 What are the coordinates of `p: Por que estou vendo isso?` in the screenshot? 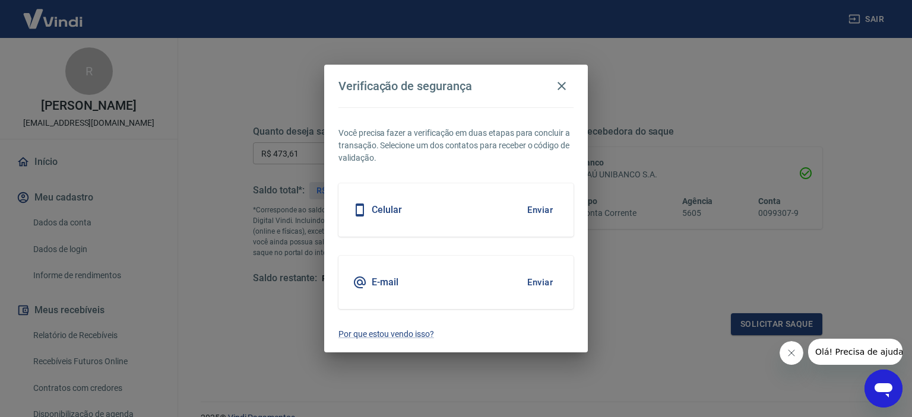 It's located at (456, 334).